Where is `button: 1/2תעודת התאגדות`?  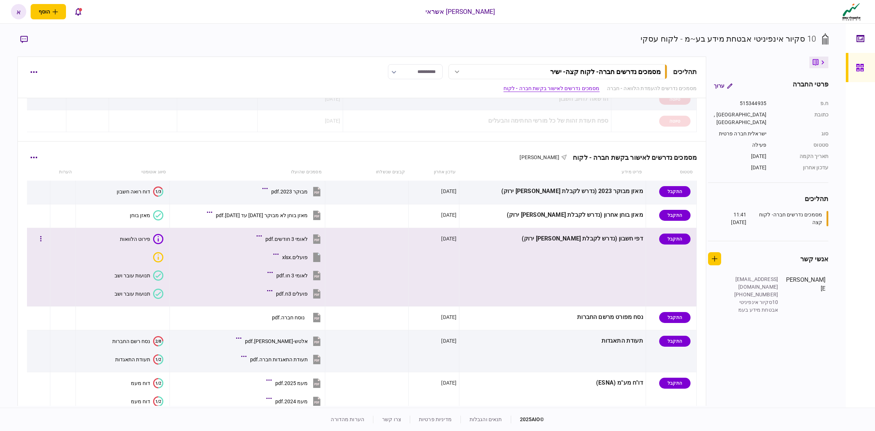 button: 1/2תעודת התאגדות is located at coordinates (139, 359).